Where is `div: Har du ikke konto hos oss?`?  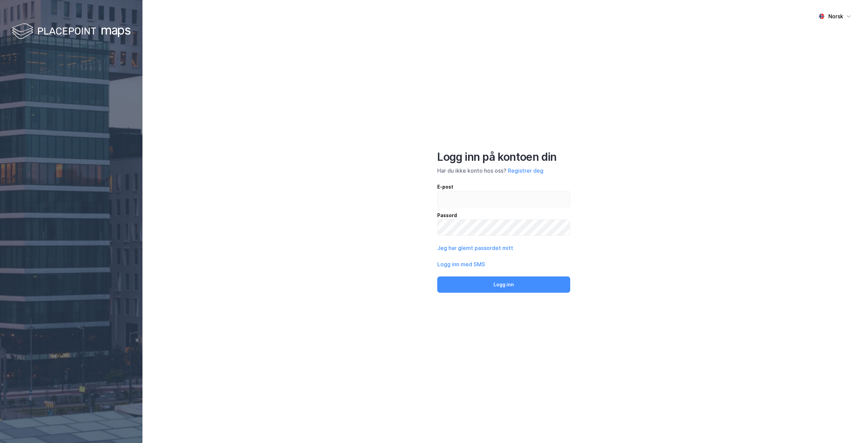
div: Har du ikke konto hos oss? is located at coordinates (504, 171).